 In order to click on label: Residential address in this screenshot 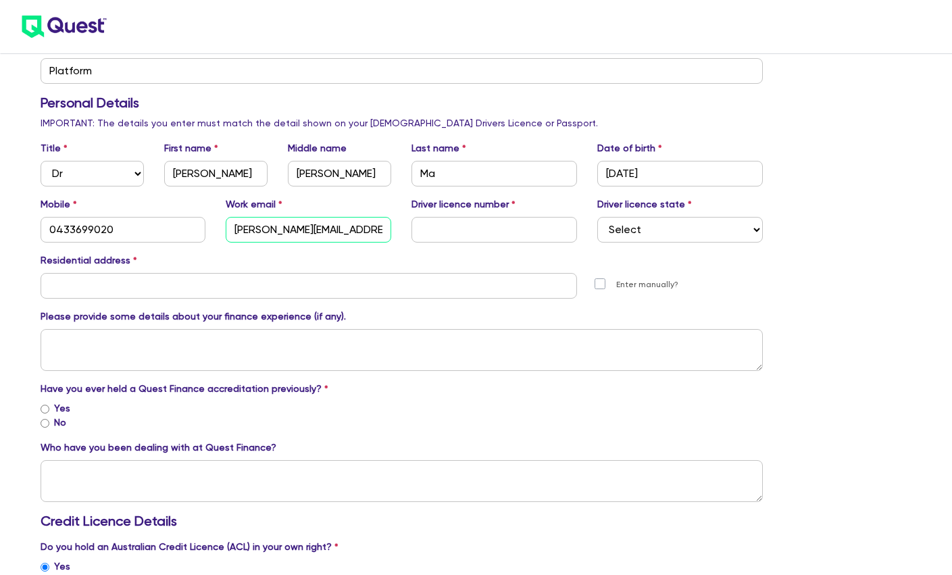, I will do `click(88, 260)`.